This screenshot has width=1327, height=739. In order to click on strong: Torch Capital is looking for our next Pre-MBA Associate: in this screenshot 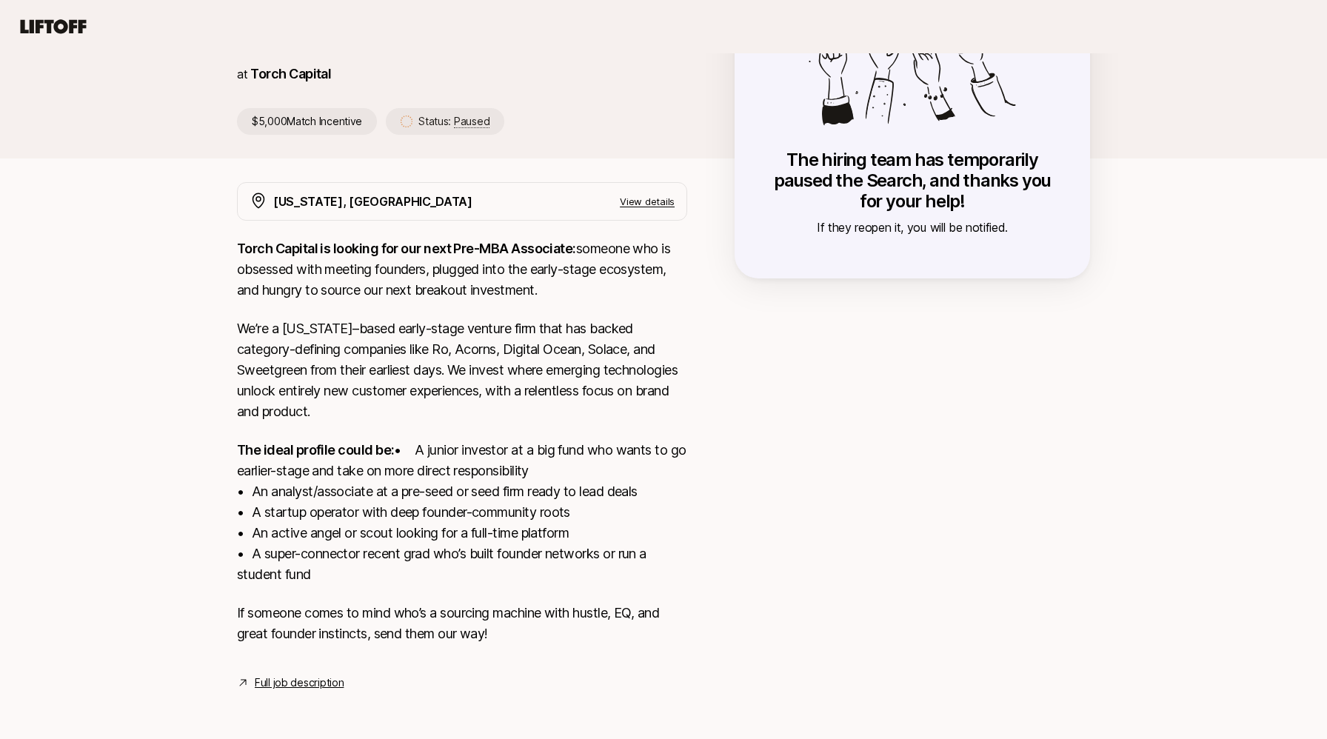, I will do `click(407, 248)`.